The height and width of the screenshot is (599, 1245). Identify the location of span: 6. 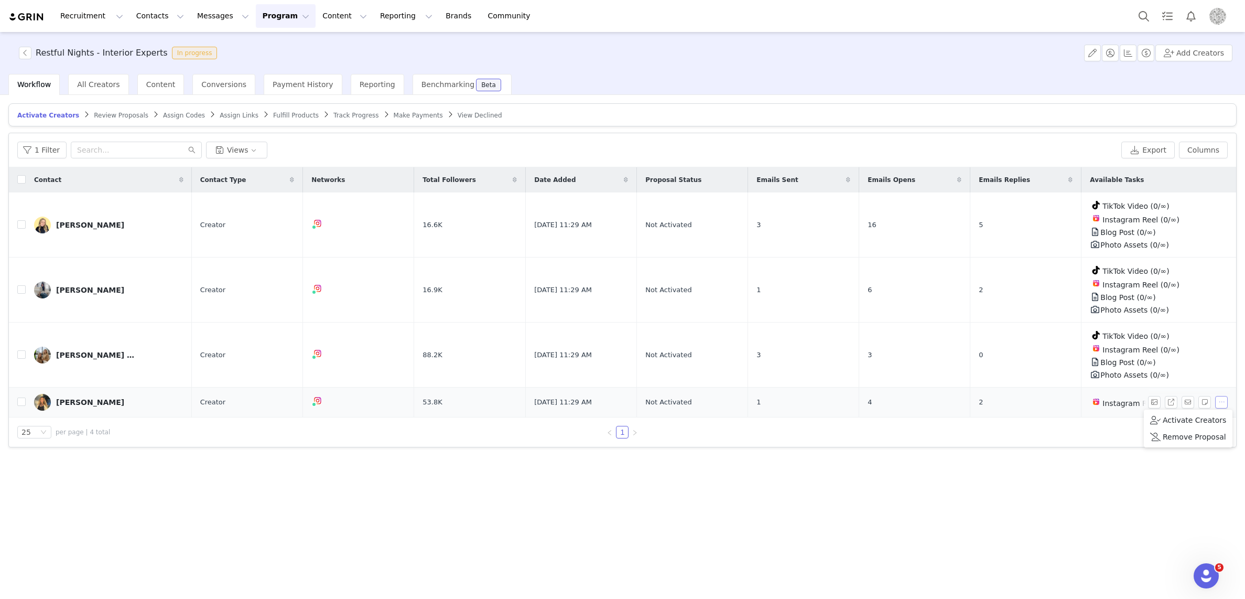
(870, 290).